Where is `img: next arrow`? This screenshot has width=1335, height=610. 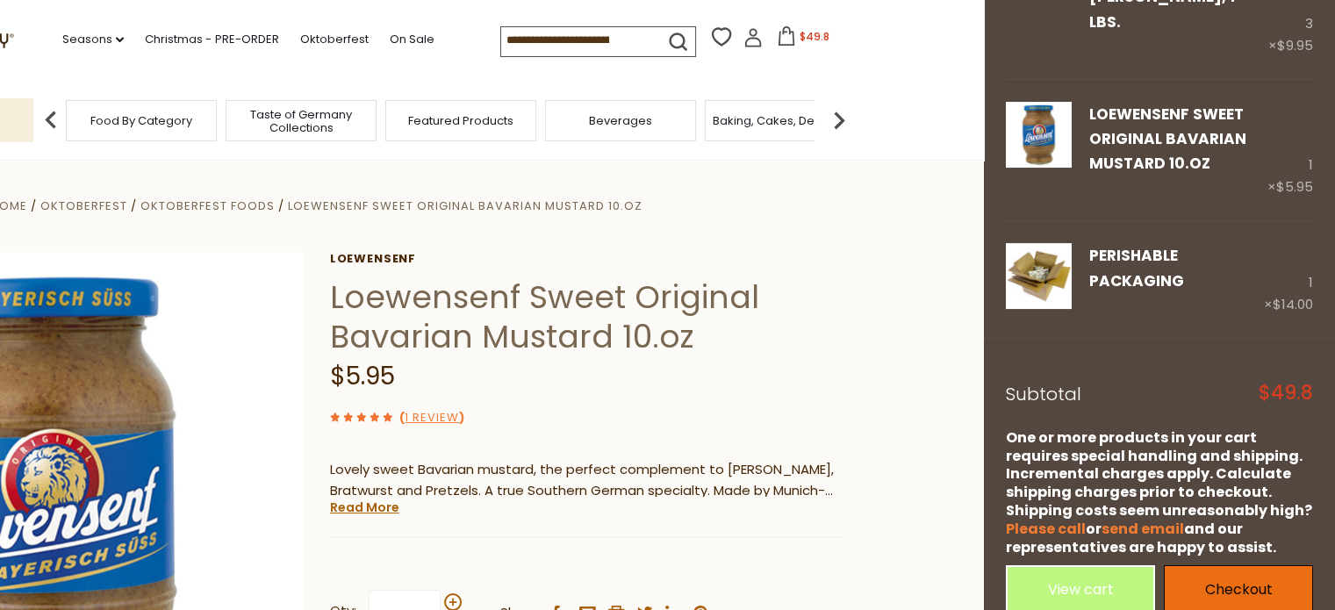
img: next arrow is located at coordinates (839, 120).